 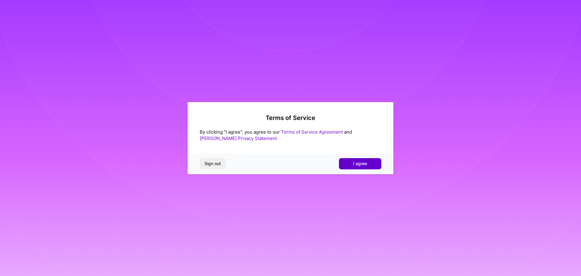 I want to click on div: By clicking "I agree", you agree to our and, so click(x=291, y=135).